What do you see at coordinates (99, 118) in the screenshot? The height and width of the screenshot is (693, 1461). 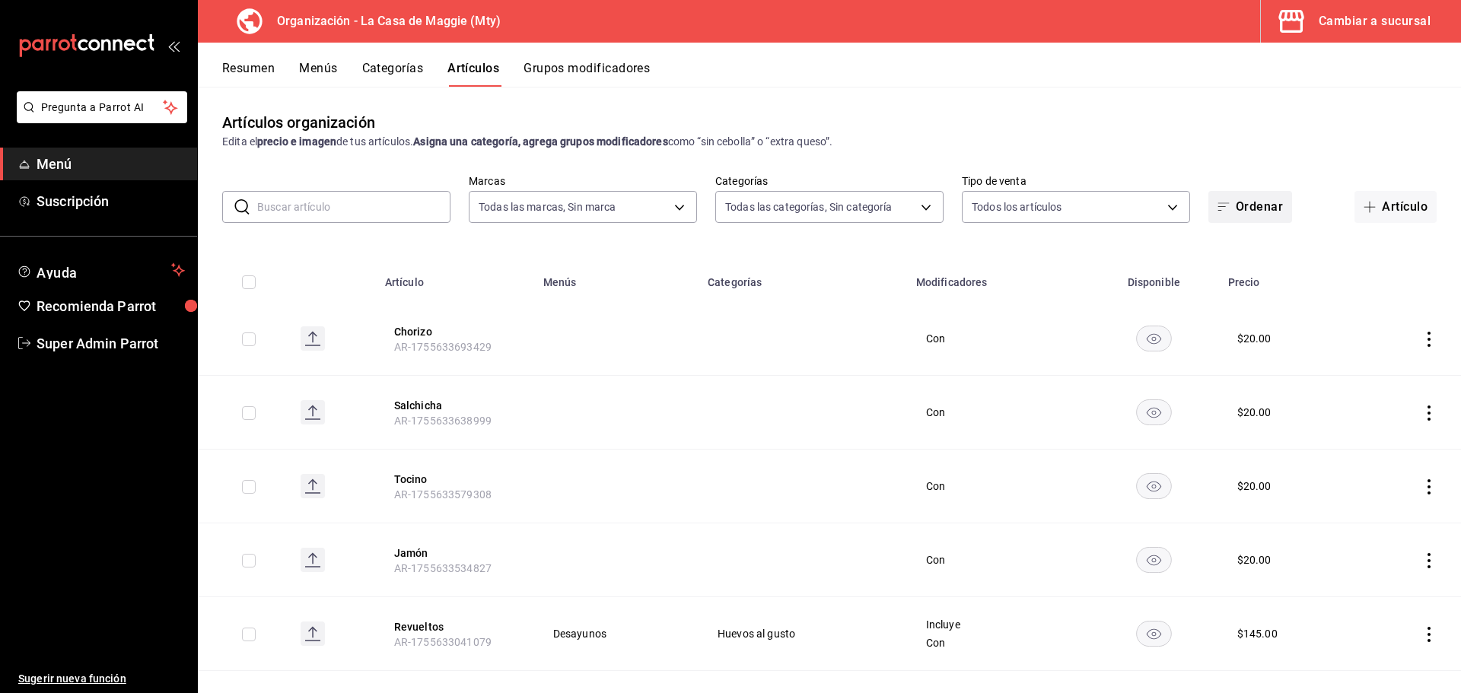 I see `a: Pregunta a Parrot AI` at bounding box center [99, 118].